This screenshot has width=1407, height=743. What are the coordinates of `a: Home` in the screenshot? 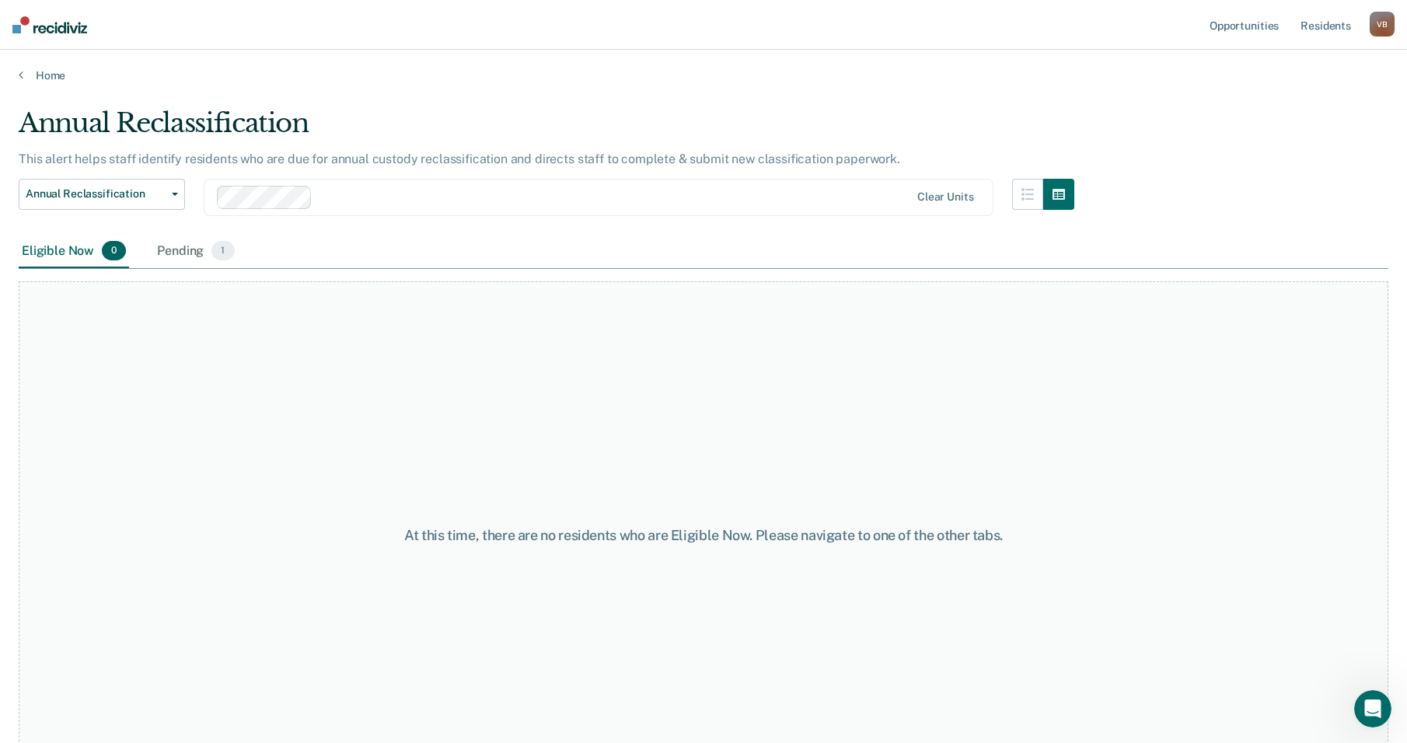 It's located at (704, 75).